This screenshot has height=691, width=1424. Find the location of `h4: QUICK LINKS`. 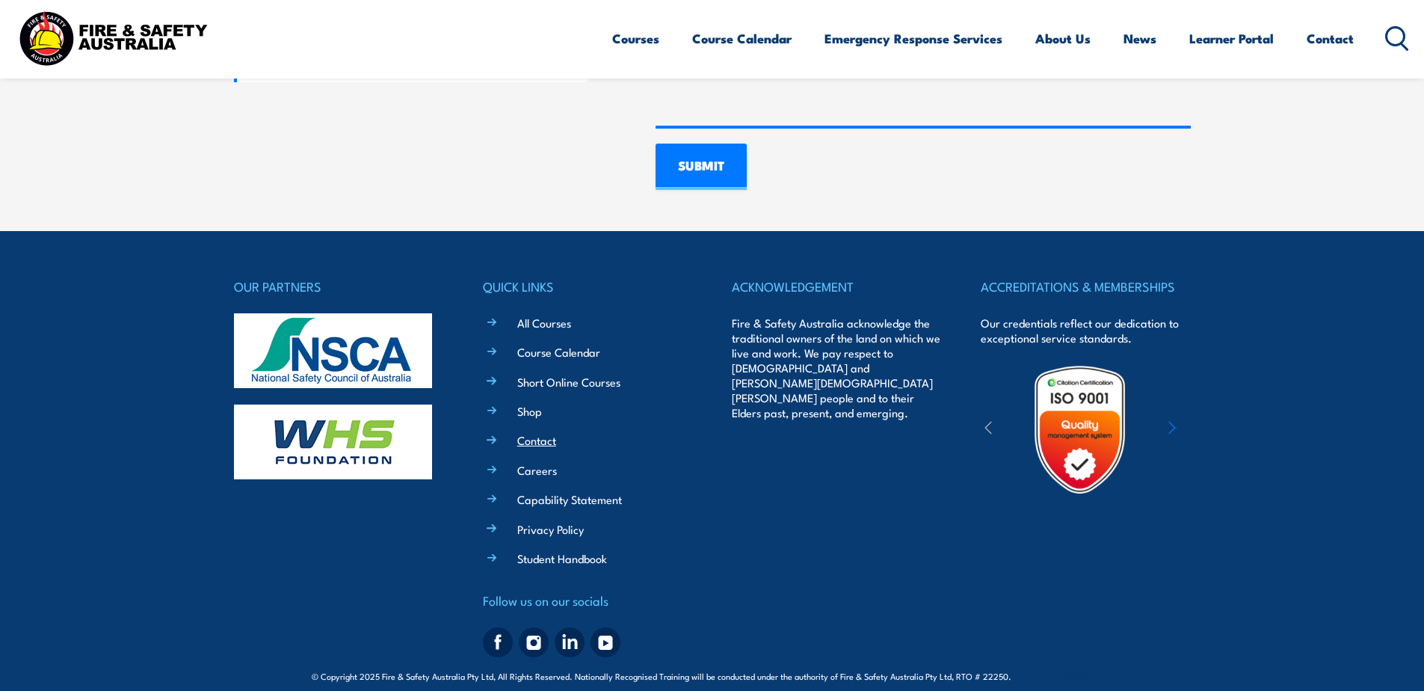

h4: QUICK LINKS is located at coordinates (587, 286).